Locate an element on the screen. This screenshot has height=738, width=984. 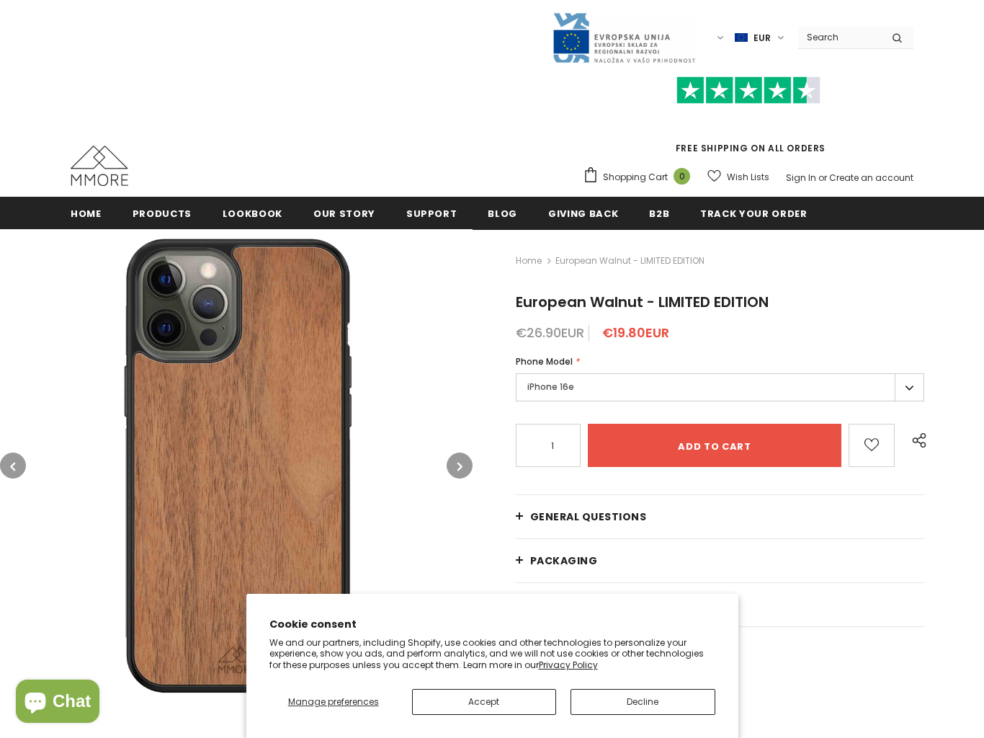
span: Track your order is located at coordinates (754, 213).